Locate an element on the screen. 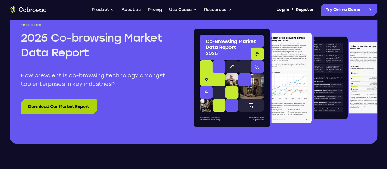 The image size is (387, 169). a: Register is located at coordinates (305, 10).